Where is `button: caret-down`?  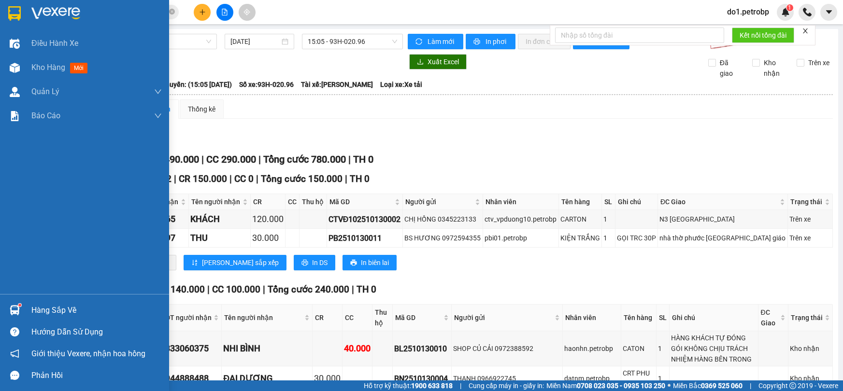 button: caret-down is located at coordinates (829, 12).